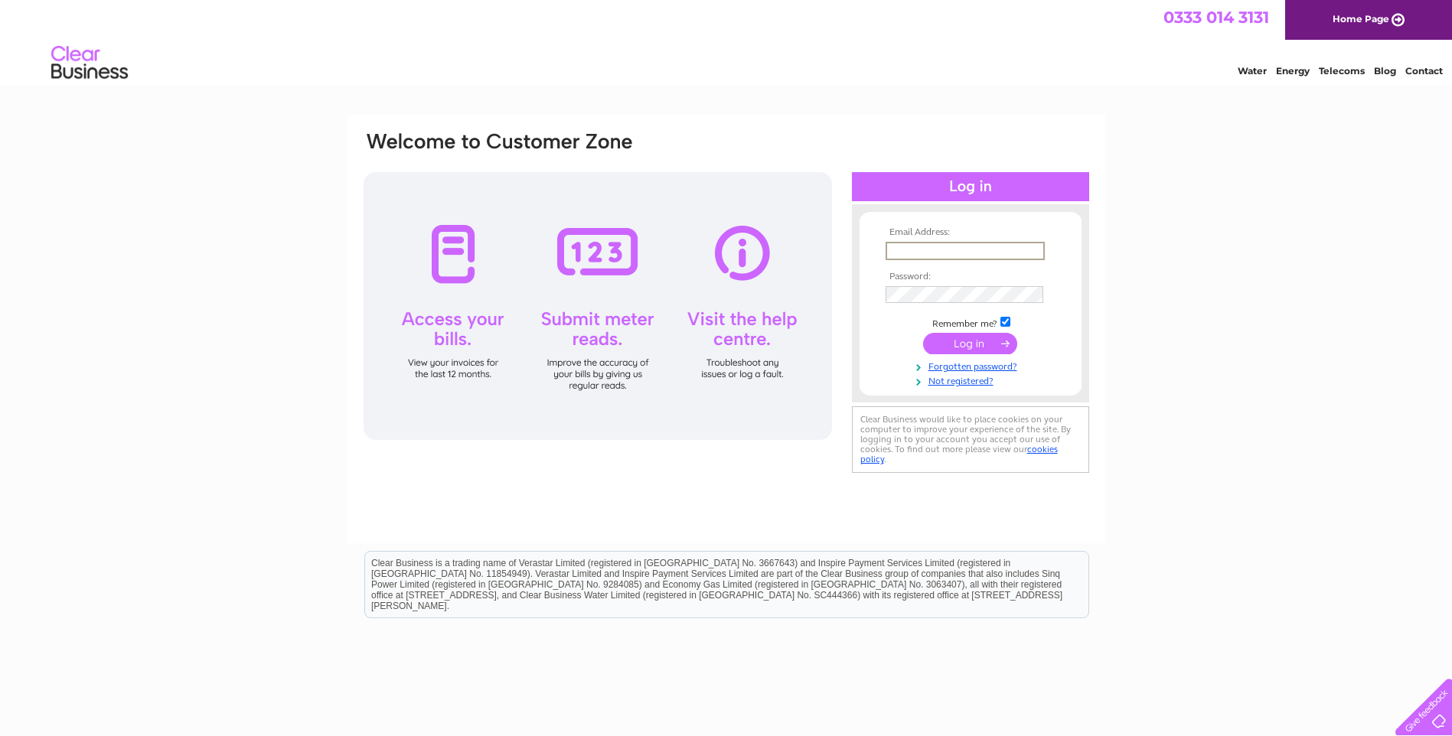 The height and width of the screenshot is (736, 1452). I want to click on span: 0333 014 3131, so click(1216, 17).